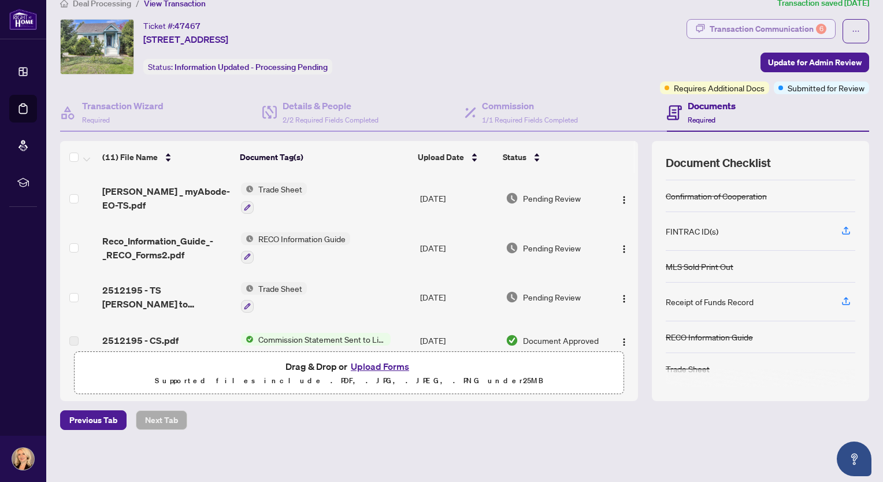 The height and width of the screenshot is (482, 883). Describe the element at coordinates (93, 420) in the screenshot. I see `button: Previous Tab` at that location.